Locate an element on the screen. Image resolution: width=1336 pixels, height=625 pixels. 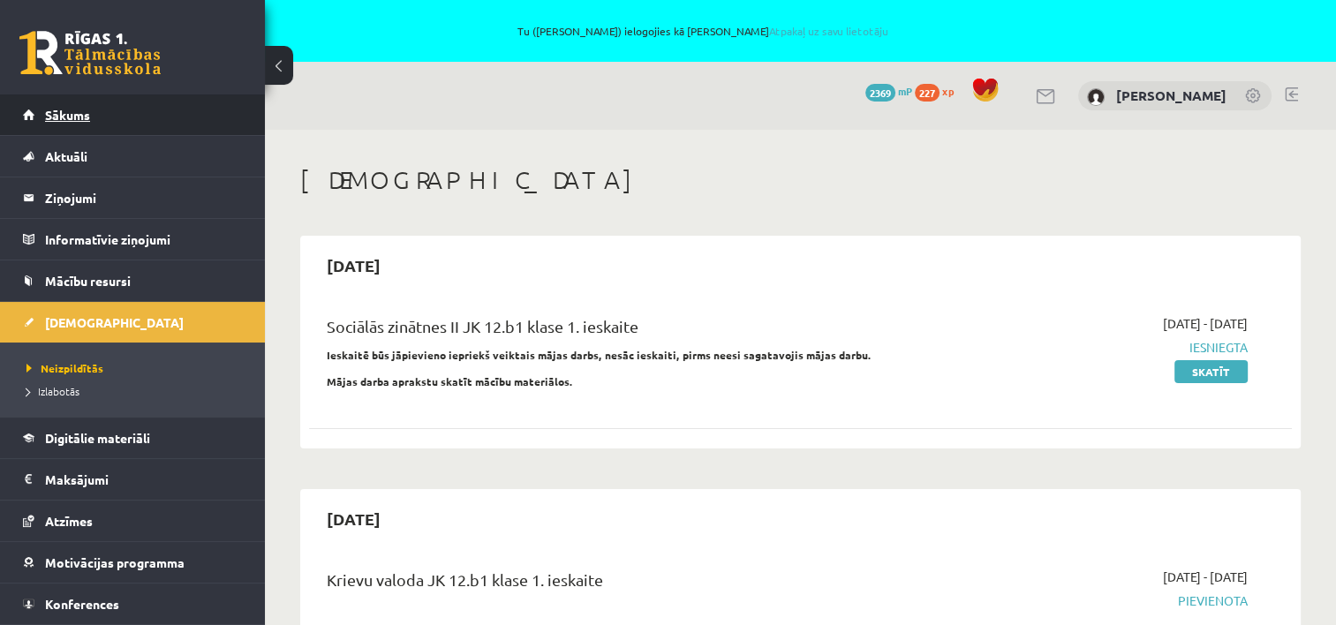
span: mP is located at coordinates (905, 91).